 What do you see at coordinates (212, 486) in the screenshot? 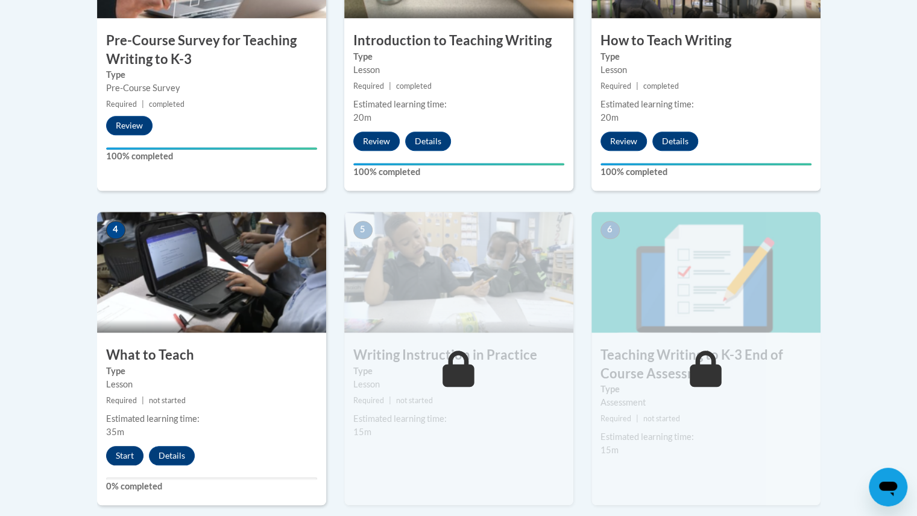
I see `label: 0% completed` at bounding box center [212, 486].